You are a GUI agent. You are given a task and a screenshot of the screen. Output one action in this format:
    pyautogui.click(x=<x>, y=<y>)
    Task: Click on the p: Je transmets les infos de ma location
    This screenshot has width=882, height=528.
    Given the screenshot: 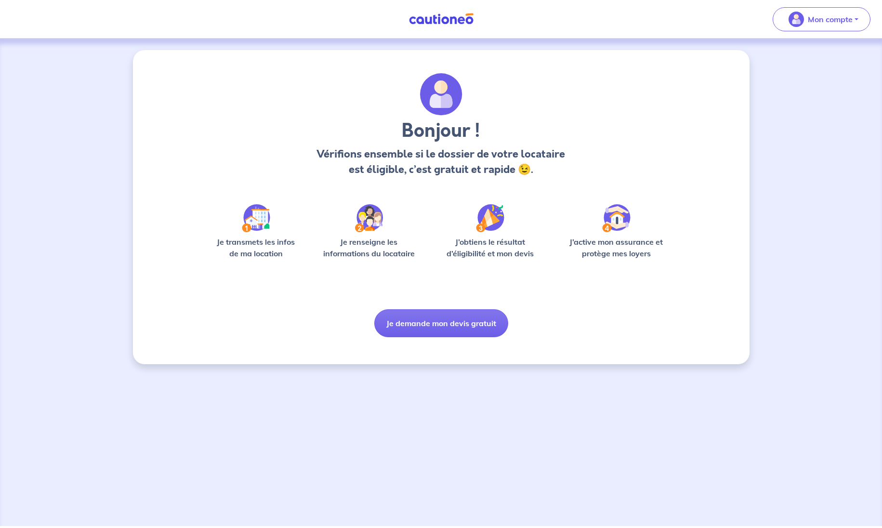 What is the action you would take?
    pyautogui.click(x=256, y=248)
    